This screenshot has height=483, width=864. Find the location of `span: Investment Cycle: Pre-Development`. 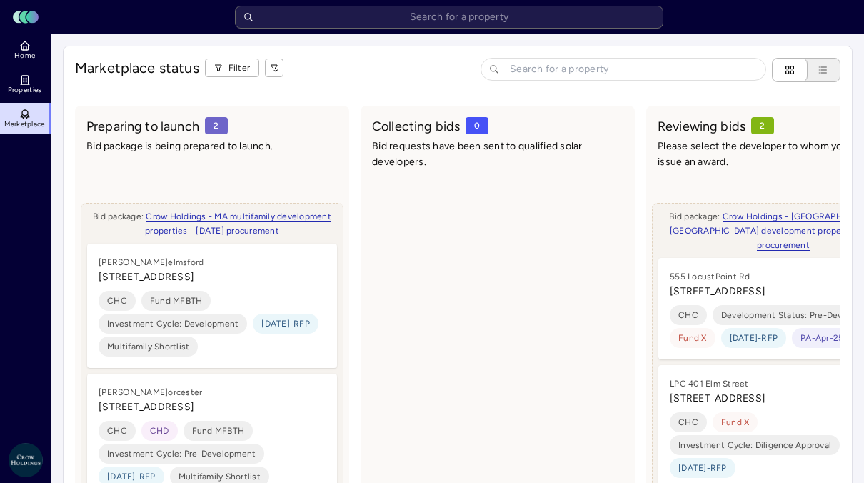

span: Investment Cycle: Pre-Development is located at coordinates (181, 453).